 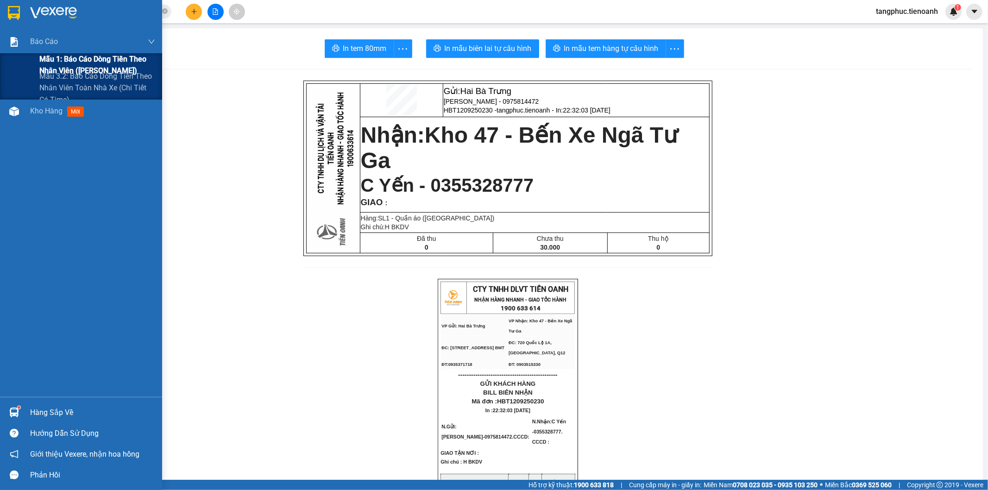 I want to click on button: printerIn tem 80mm, so click(x=359, y=49).